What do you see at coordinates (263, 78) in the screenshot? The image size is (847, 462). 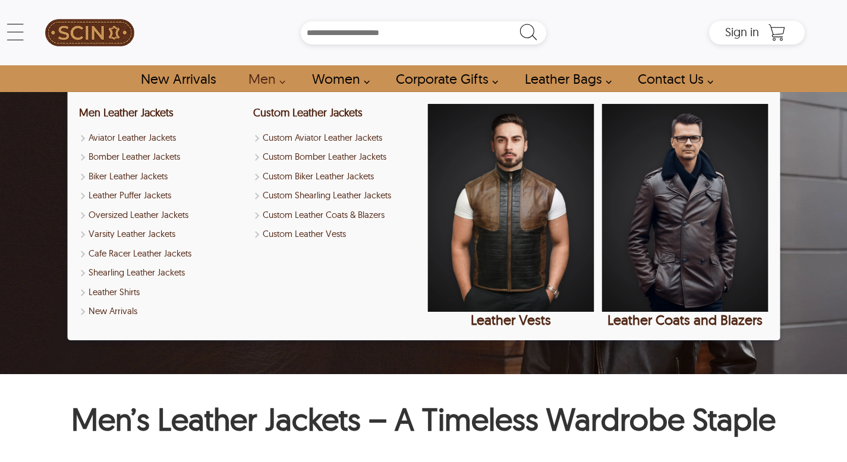 I see `a: shop men's leather jackets` at bounding box center [263, 78].